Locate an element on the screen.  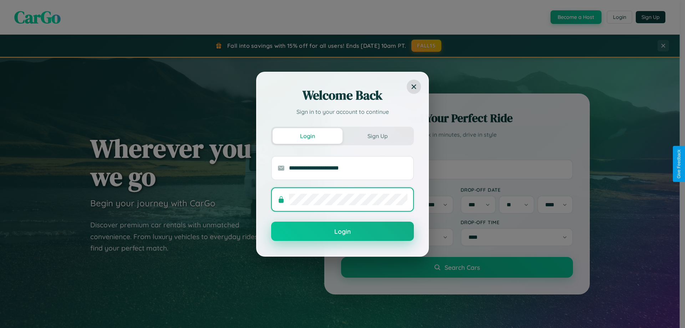
button: Sign Up is located at coordinates (378, 136).